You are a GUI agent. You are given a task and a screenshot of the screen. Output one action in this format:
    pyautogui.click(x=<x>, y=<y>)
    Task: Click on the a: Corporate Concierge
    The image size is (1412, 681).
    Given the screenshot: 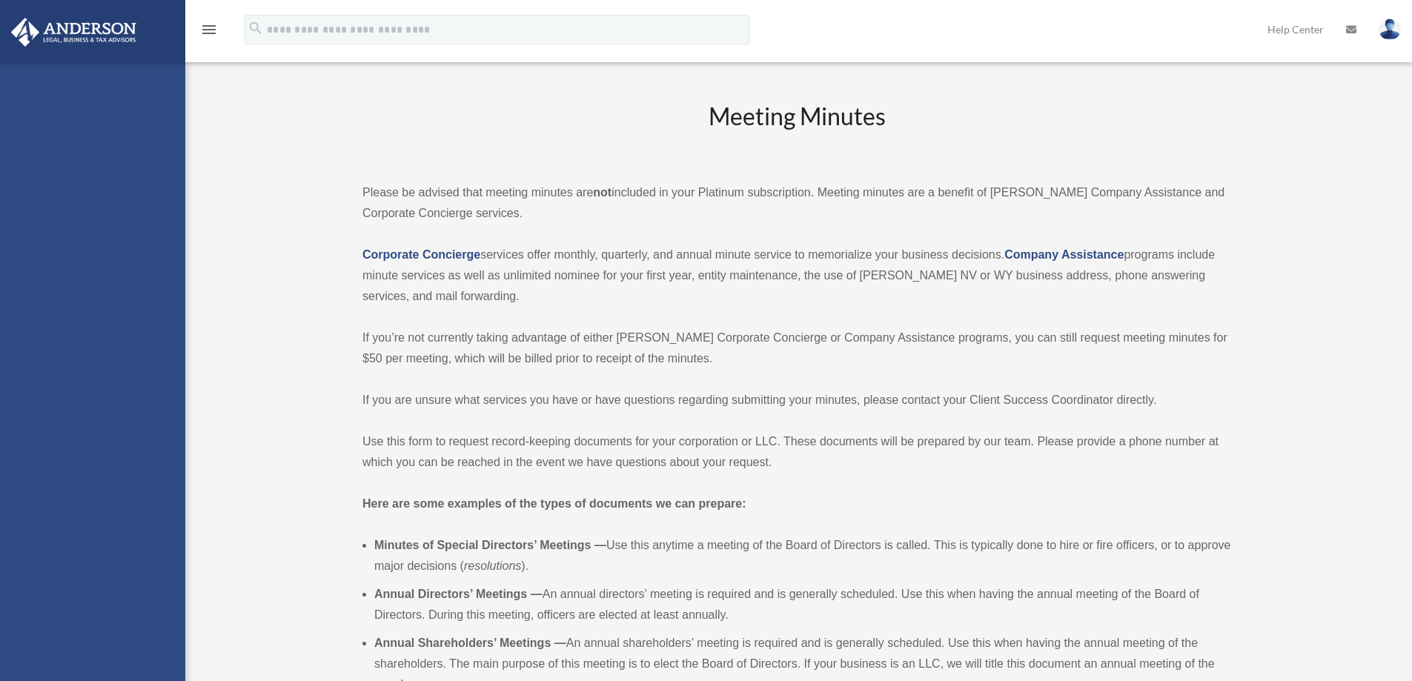 What is the action you would take?
    pyautogui.click(x=421, y=254)
    